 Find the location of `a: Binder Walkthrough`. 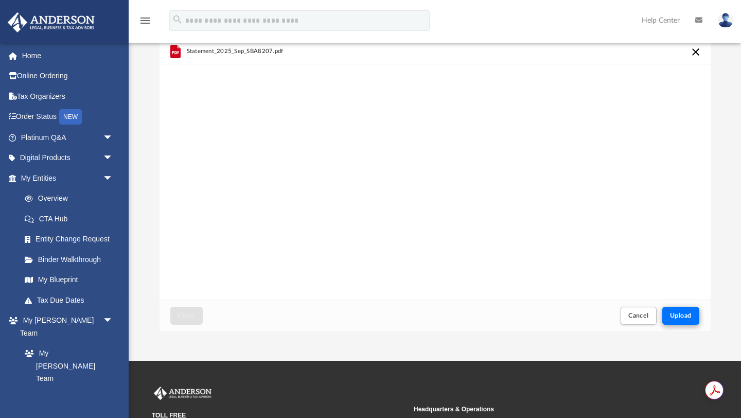

a: Binder Walkthrough is located at coordinates (72, 259).